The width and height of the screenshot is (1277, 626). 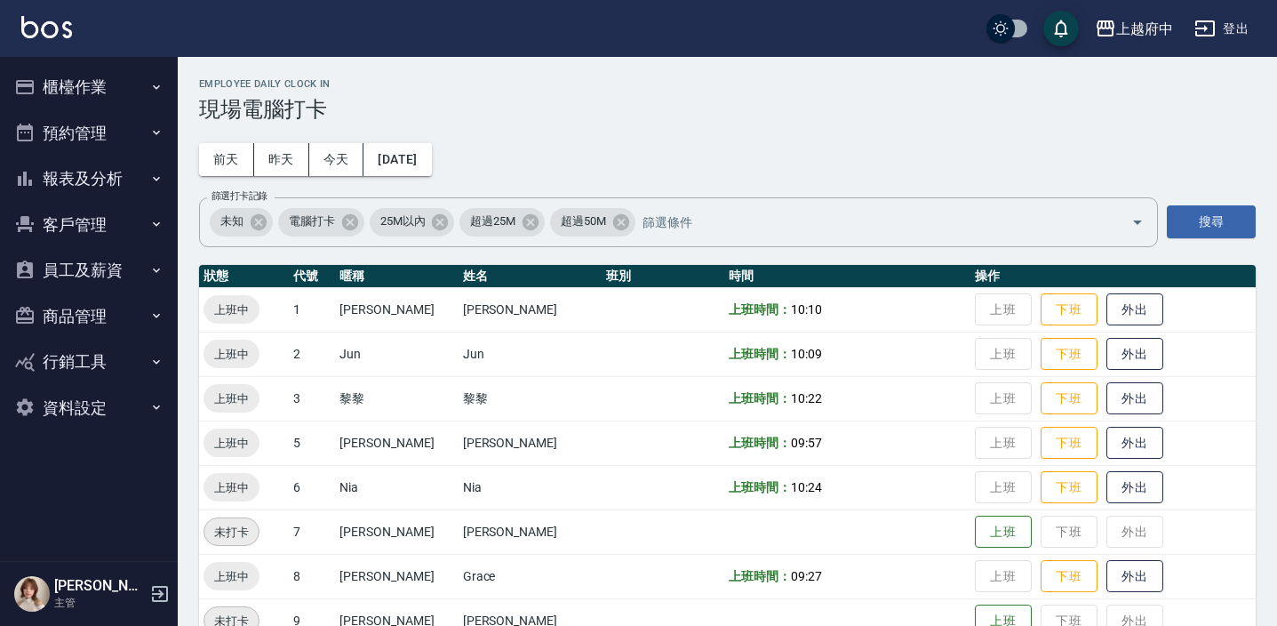 What do you see at coordinates (869, 221) in the screenshot?
I see `input: 篩選條件` at bounding box center [869, 221].